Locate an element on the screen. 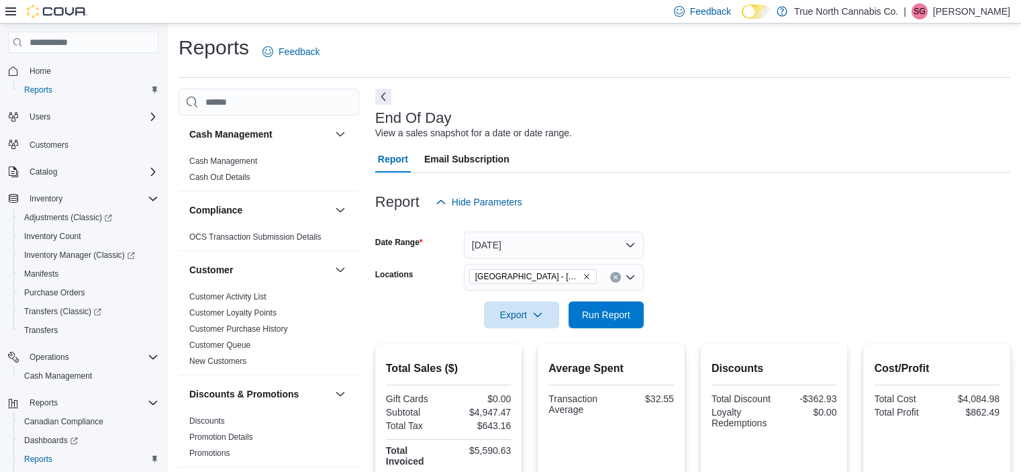  a: Feedback is located at coordinates (291, 52).